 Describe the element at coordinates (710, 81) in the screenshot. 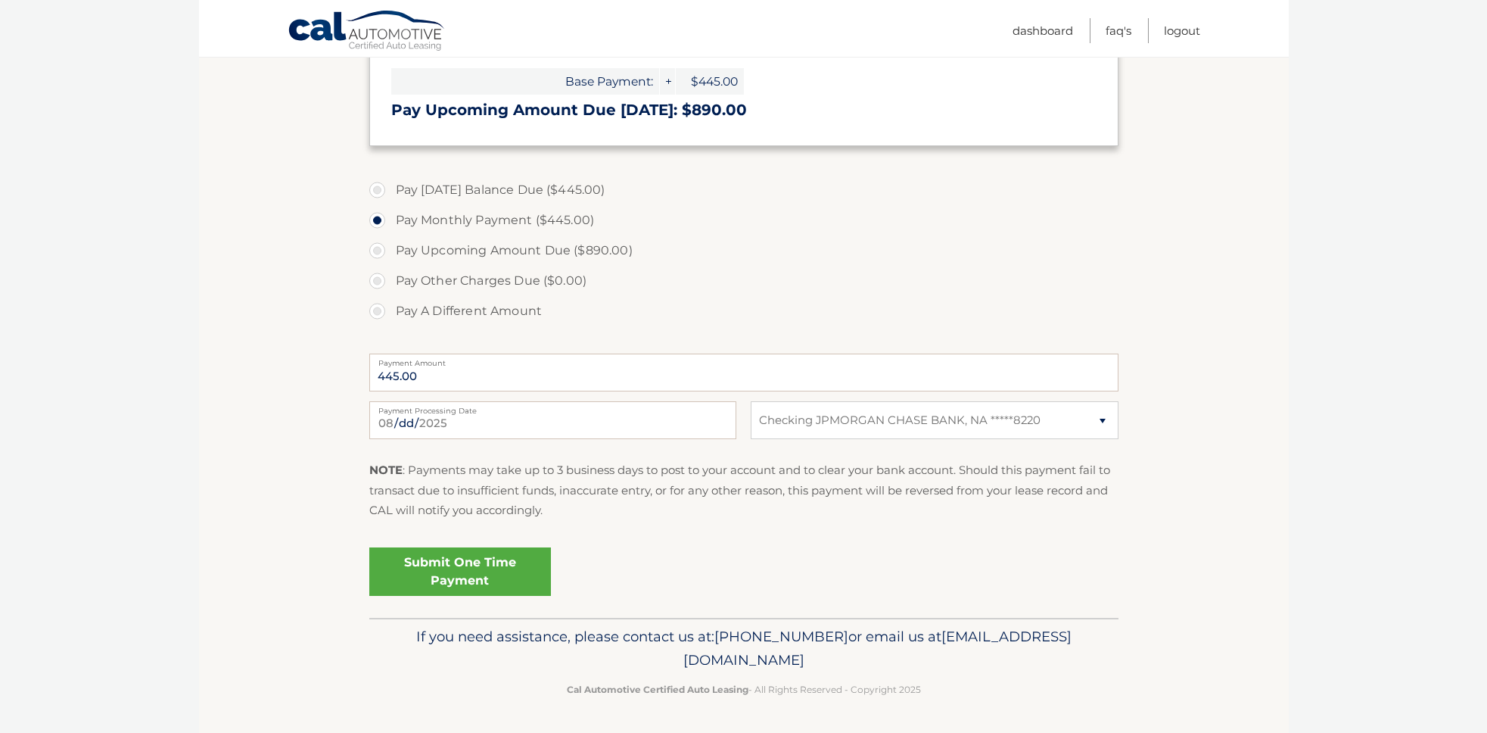

I see `span: $445.00` at that location.